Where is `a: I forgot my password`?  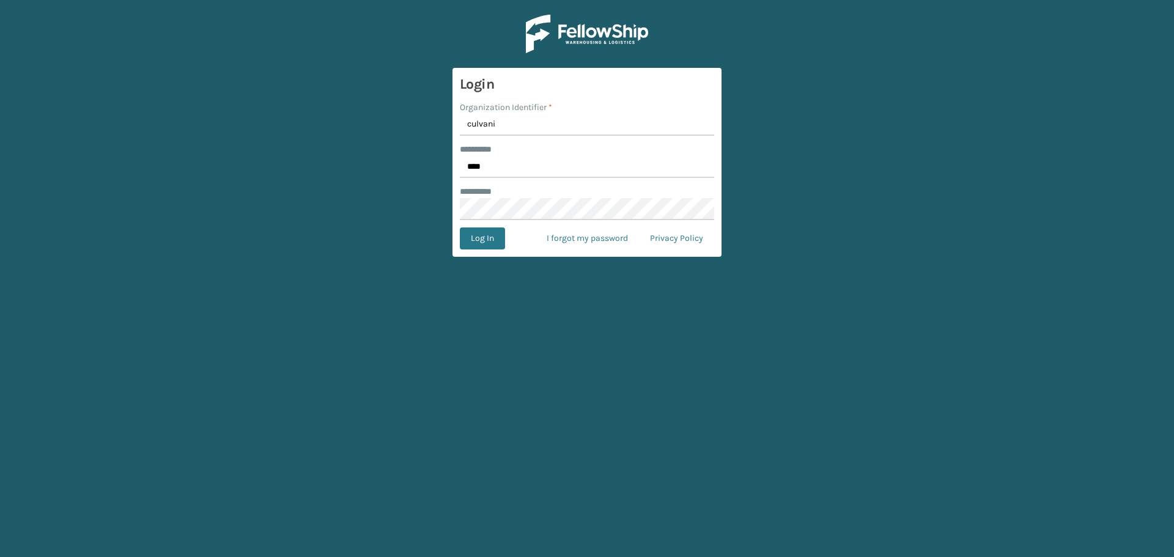 a: I forgot my password is located at coordinates (587, 238).